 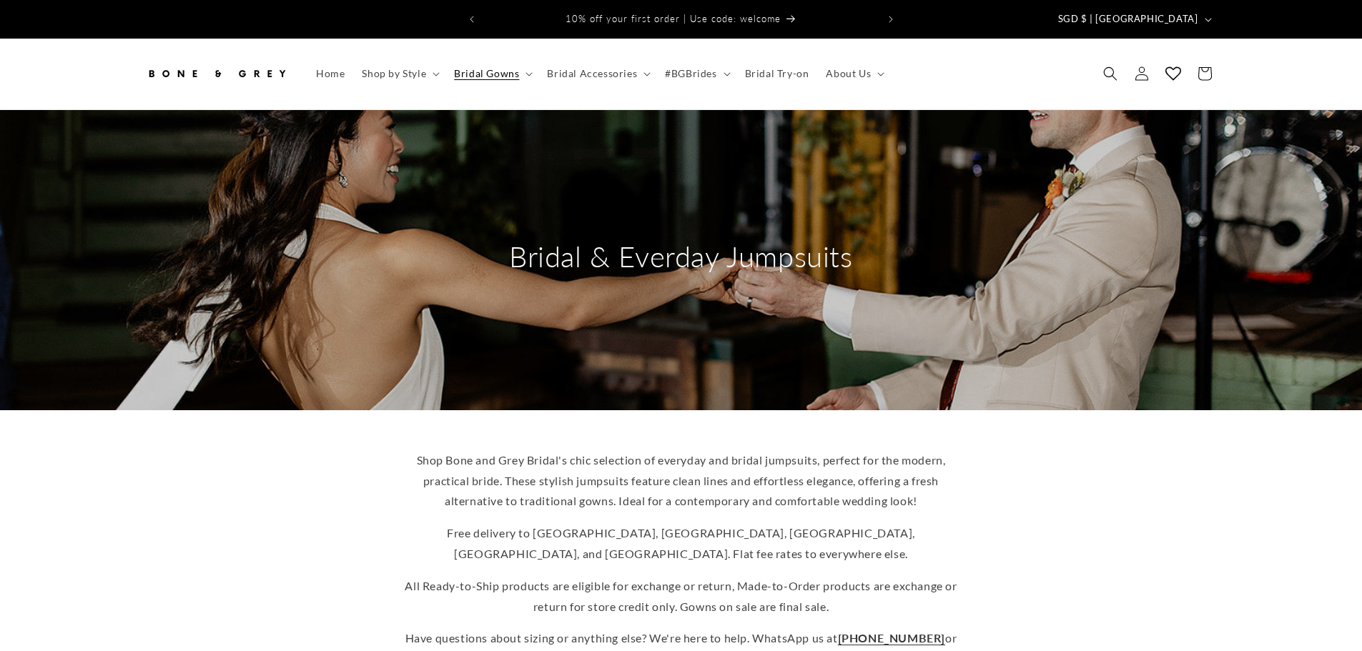 What do you see at coordinates (217, 74) in the screenshot?
I see `img: Bone and Grey Bridal` at bounding box center [217, 74].